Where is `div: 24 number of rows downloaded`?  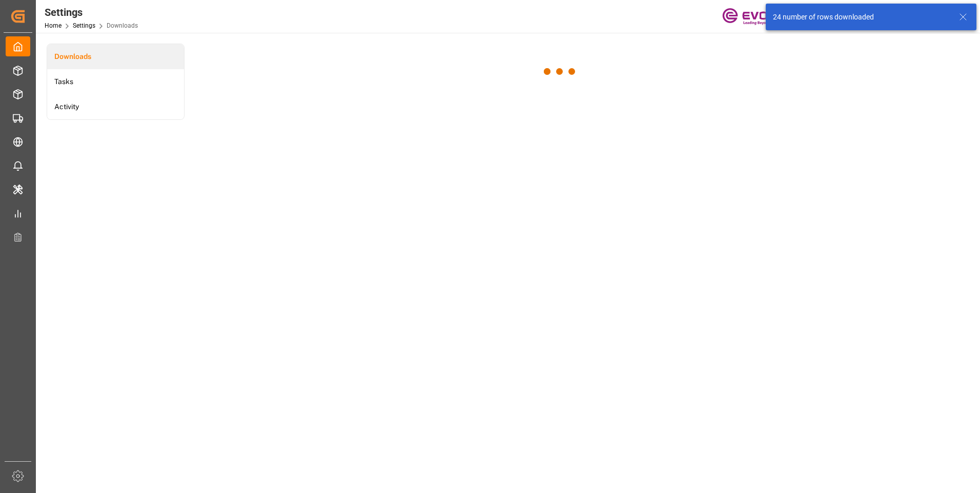 div: 24 number of rows downloaded is located at coordinates (861, 17).